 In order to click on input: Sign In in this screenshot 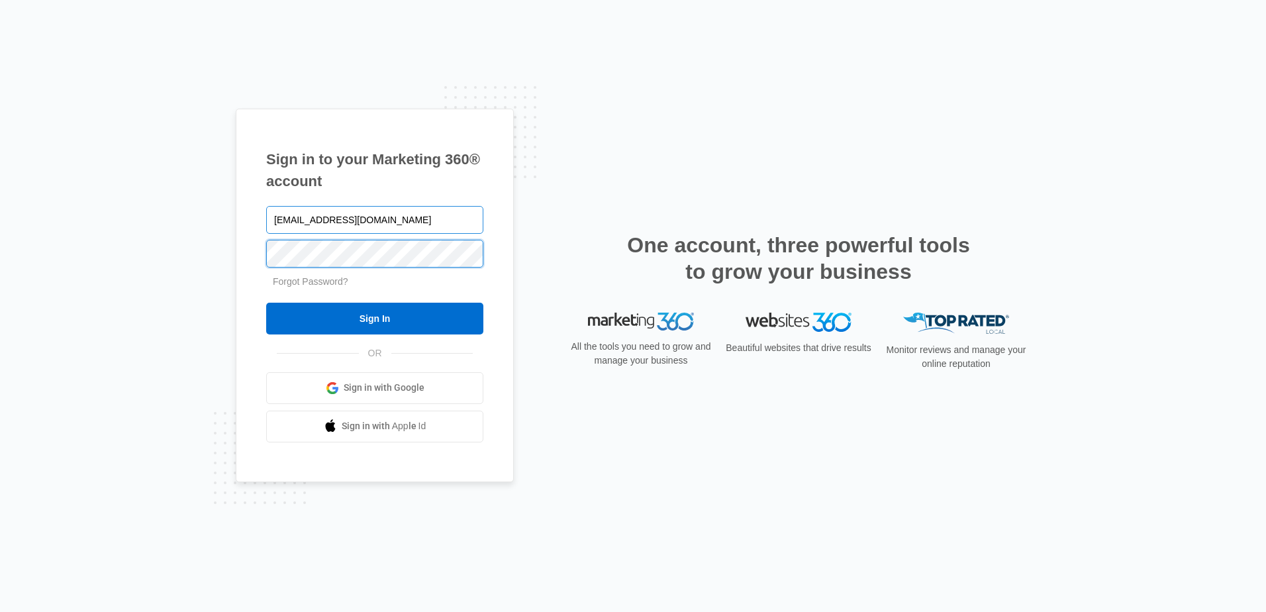, I will do `click(375, 319)`.